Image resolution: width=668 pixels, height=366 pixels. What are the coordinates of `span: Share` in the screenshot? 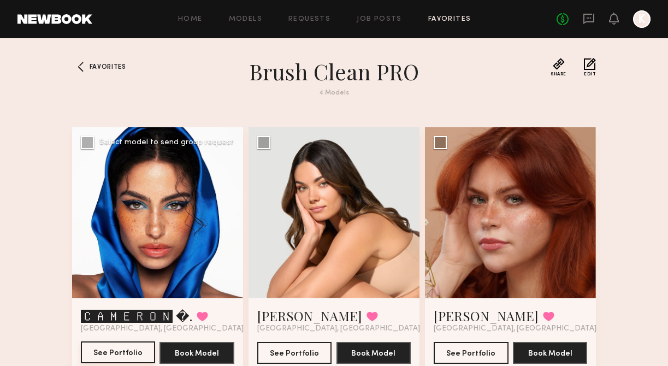 It's located at (558, 74).